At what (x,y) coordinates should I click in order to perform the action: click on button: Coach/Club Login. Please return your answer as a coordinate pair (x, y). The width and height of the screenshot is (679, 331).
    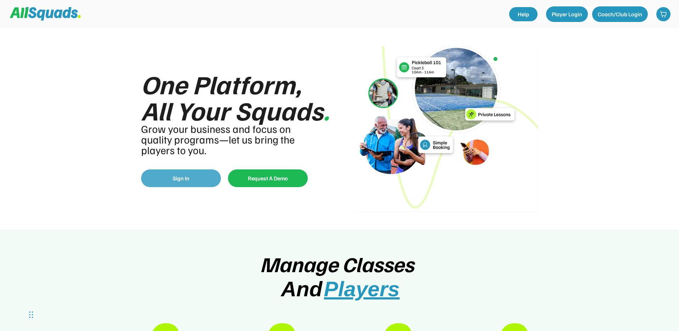
    Looking at the image, I should click on (620, 14).